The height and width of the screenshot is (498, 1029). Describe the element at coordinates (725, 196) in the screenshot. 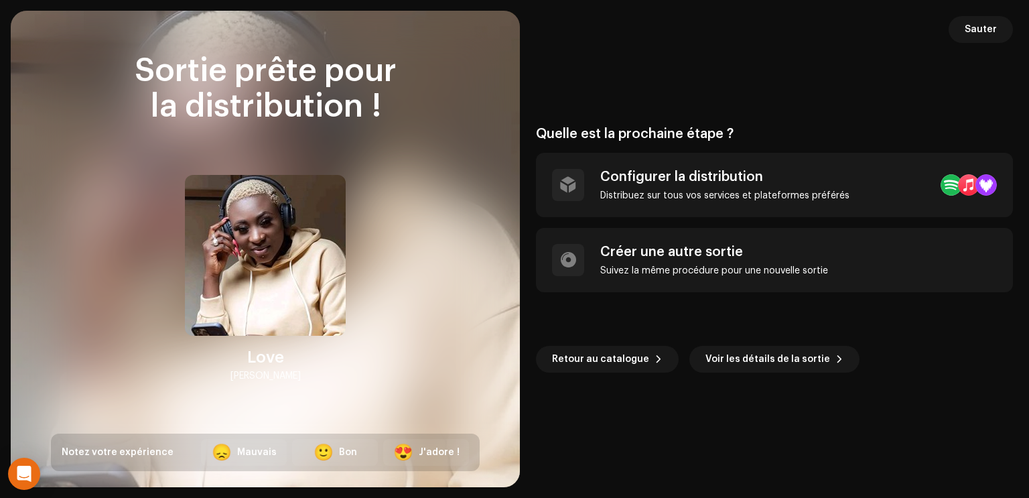

I see `div: Distribuez sur tous vos services et plateformes préférés` at that location.